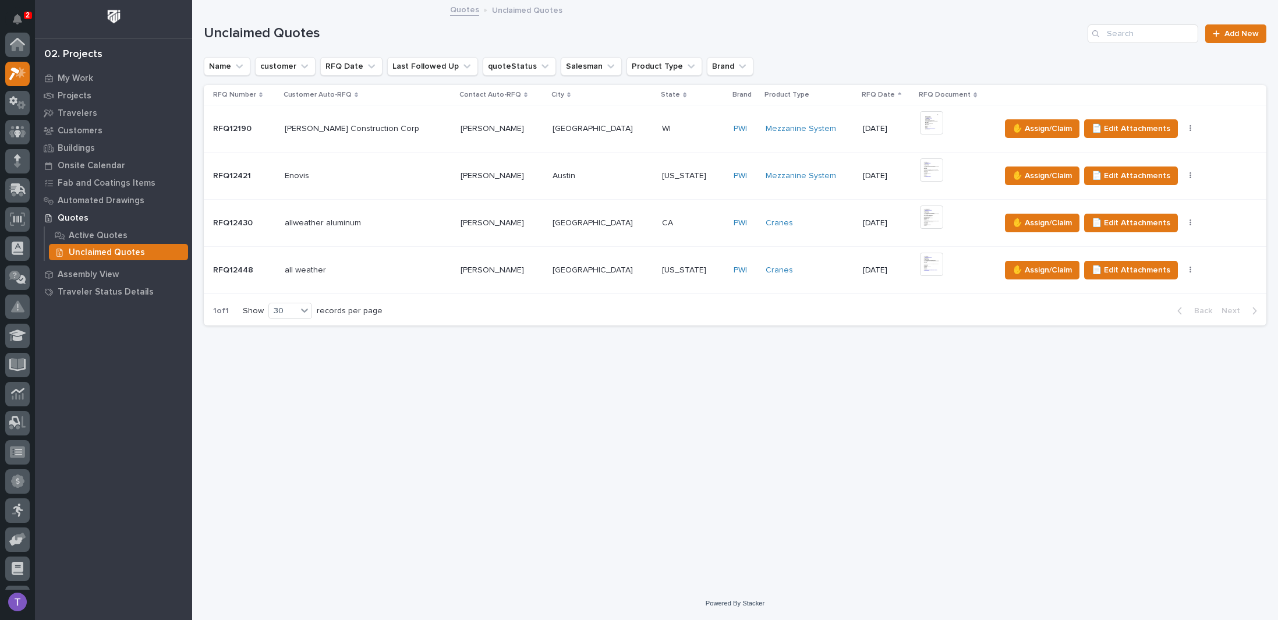 The height and width of the screenshot is (620, 1278). What do you see at coordinates (234, 222) in the screenshot?
I see `p: RFQ12430` at bounding box center [234, 222].